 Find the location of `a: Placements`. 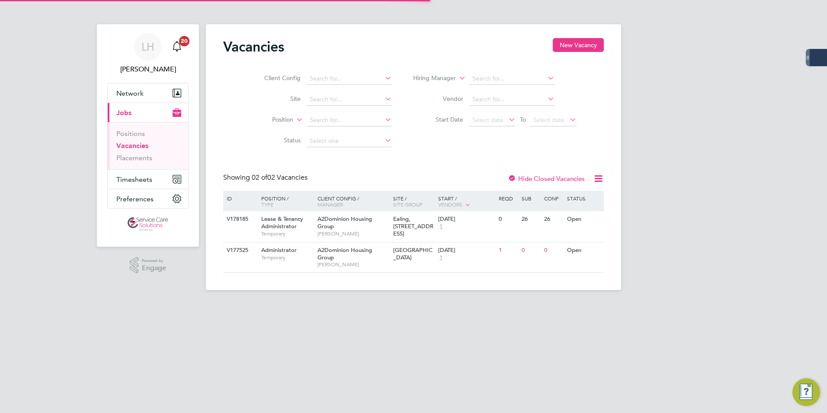

a: Placements is located at coordinates (134, 157).